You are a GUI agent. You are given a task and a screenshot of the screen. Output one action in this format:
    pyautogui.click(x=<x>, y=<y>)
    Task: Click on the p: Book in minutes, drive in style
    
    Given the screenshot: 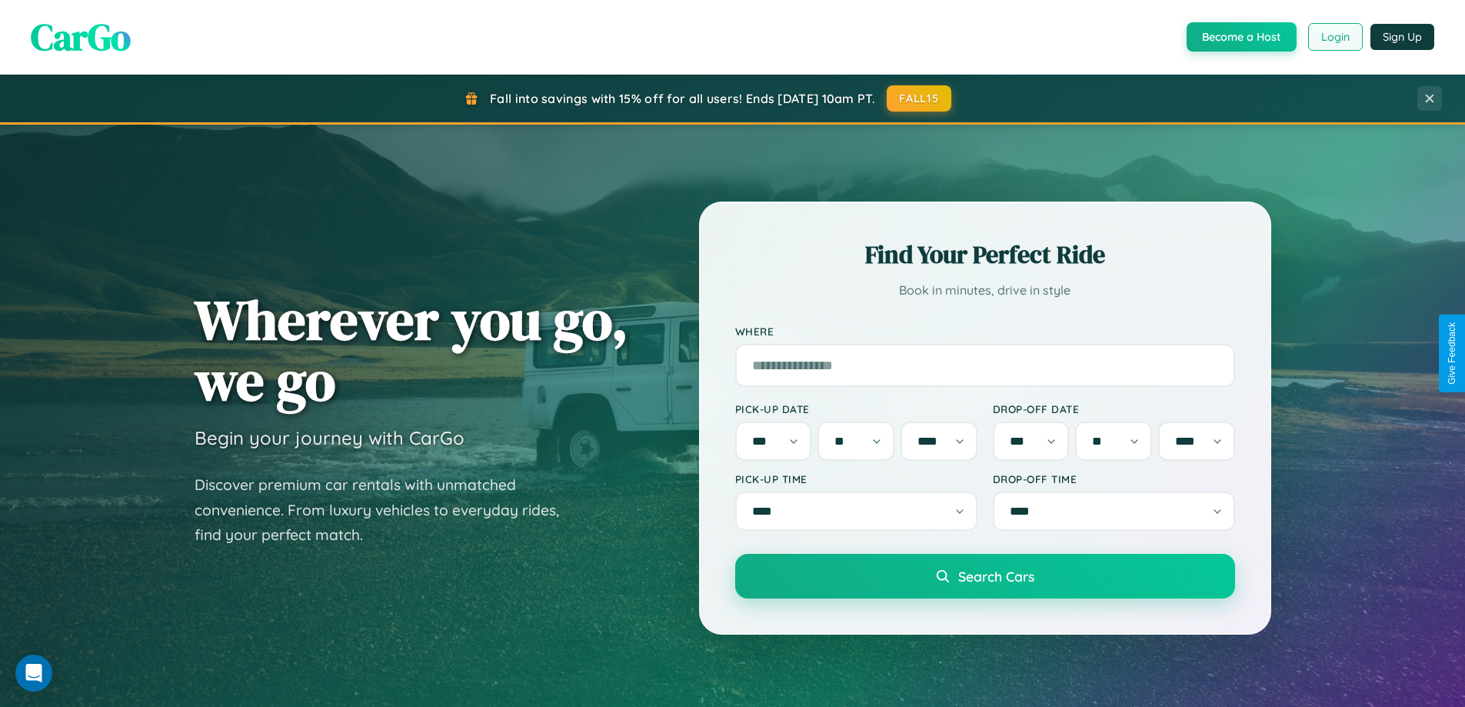 What is the action you would take?
    pyautogui.click(x=985, y=290)
    